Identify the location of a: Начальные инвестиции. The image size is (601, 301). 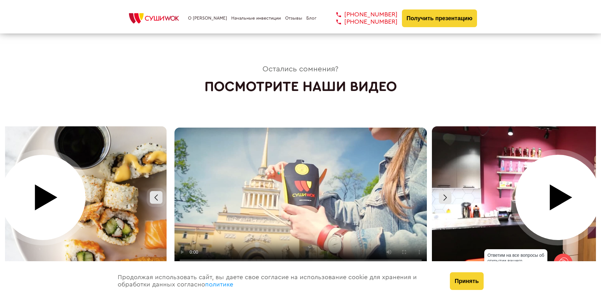
(256, 18).